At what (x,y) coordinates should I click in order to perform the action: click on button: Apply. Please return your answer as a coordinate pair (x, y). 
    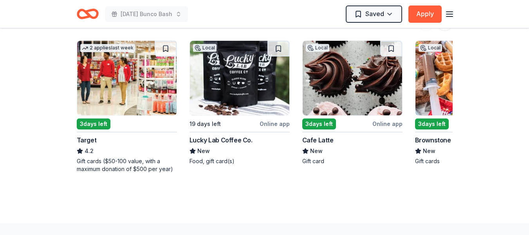
    Looking at the image, I should click on (425, 14).